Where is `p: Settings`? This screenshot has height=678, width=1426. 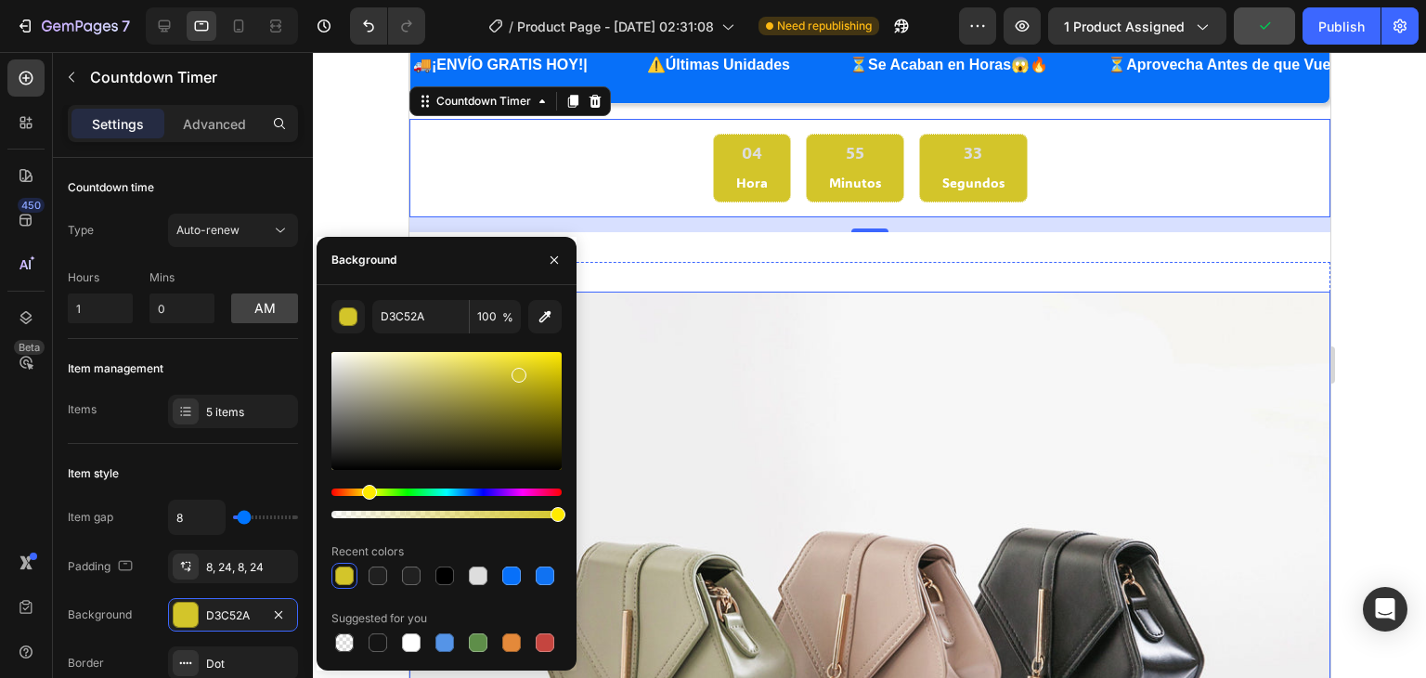
p: Settings is located at coordinates (118, 123).